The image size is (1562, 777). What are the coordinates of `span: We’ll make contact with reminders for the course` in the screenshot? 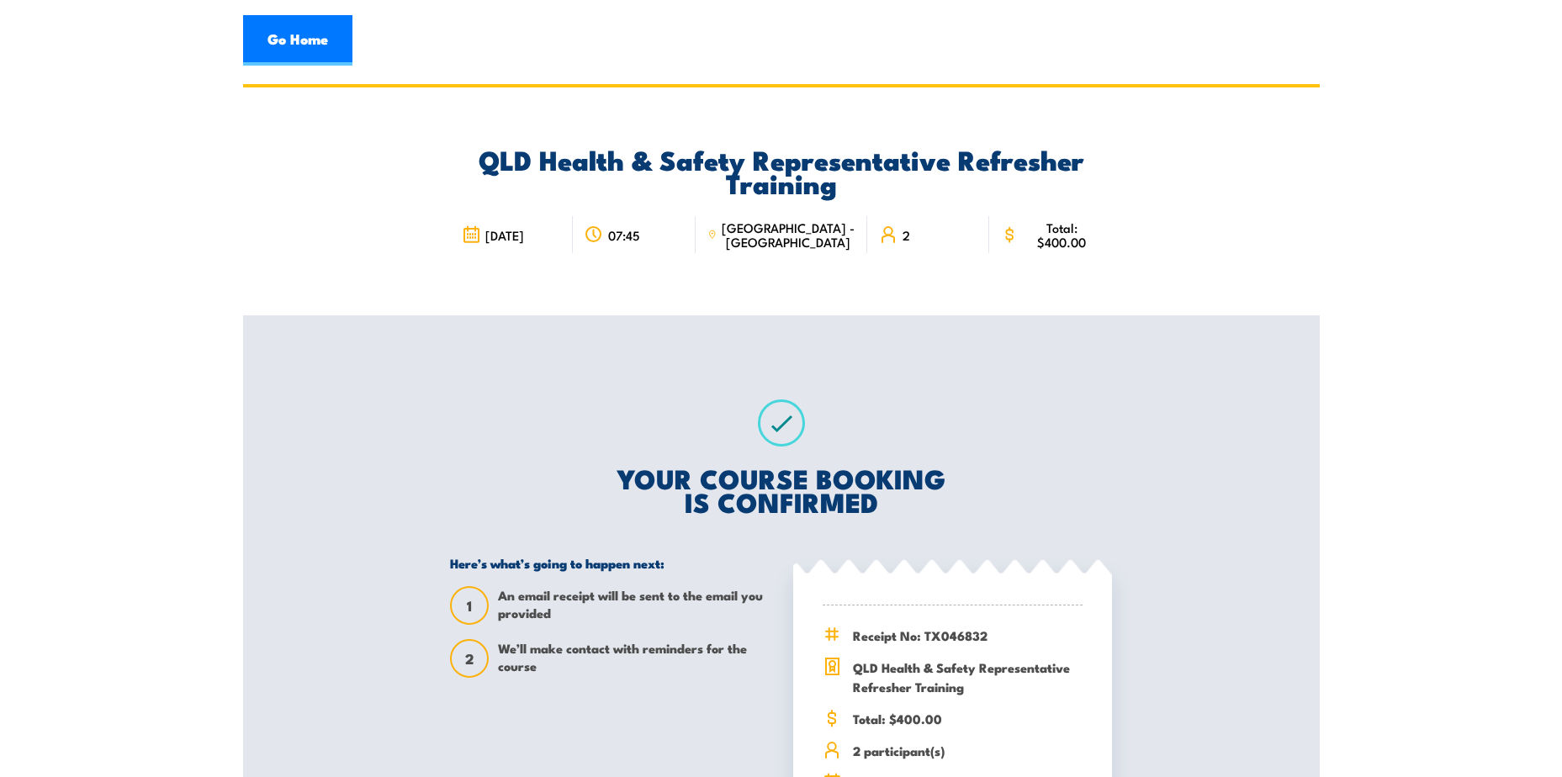 It's located at (633, 659).